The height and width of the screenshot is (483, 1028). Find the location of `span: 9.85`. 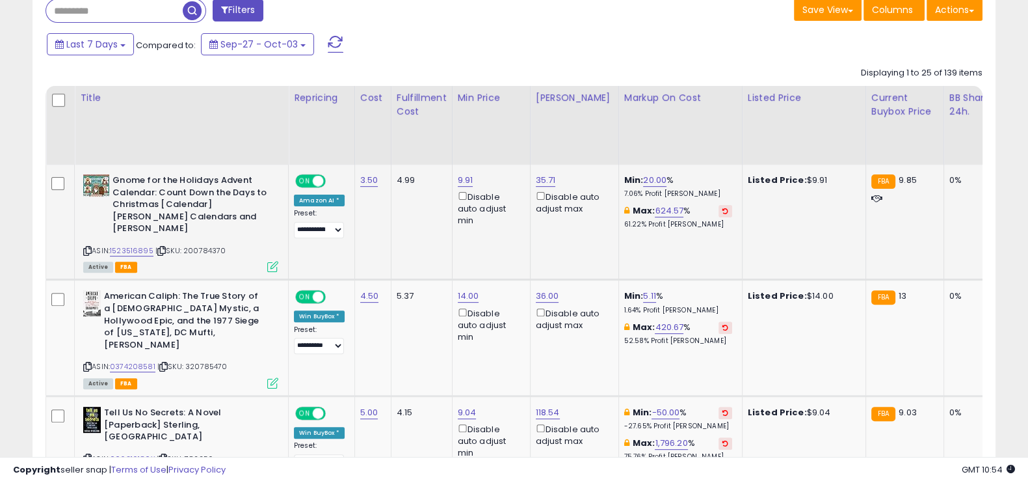

span: 9.85 is located at coordinates (908, 180).